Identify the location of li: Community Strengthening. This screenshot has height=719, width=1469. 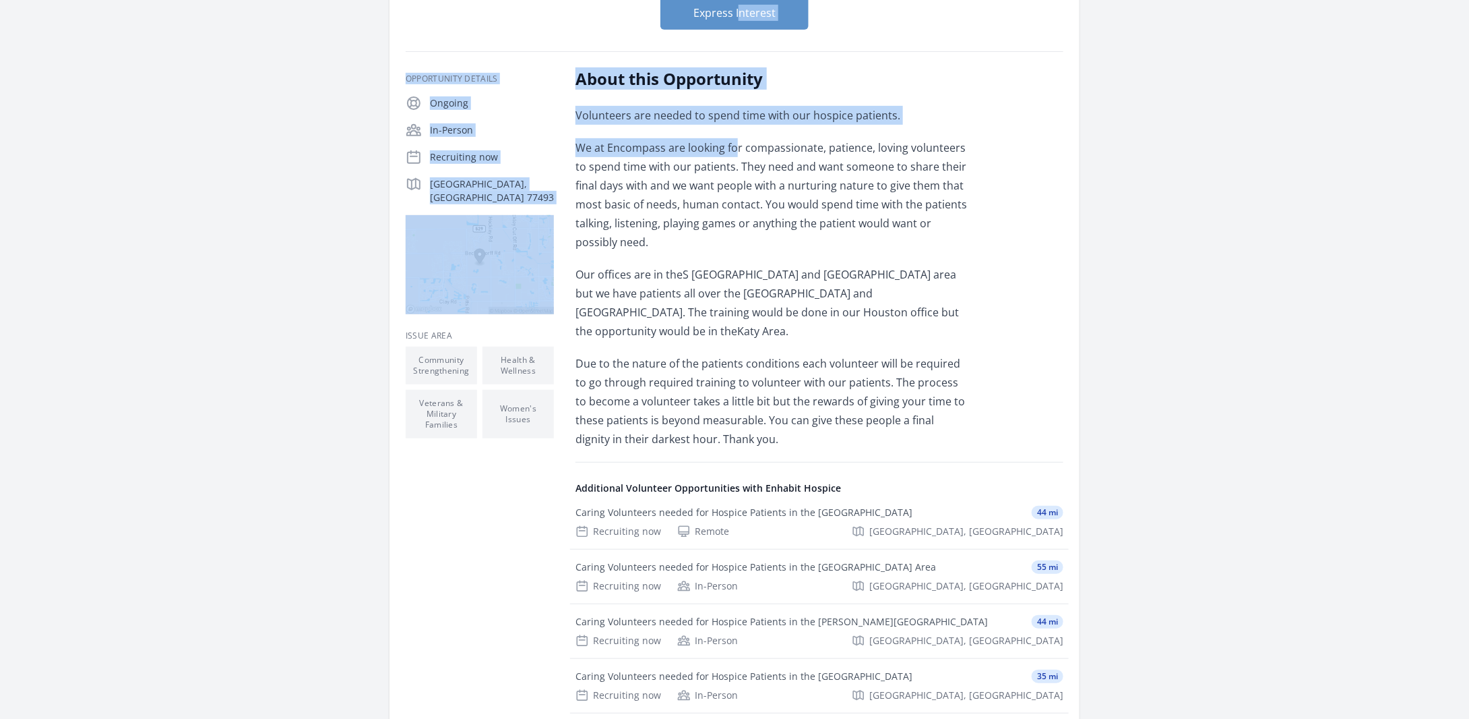
(442, 365).